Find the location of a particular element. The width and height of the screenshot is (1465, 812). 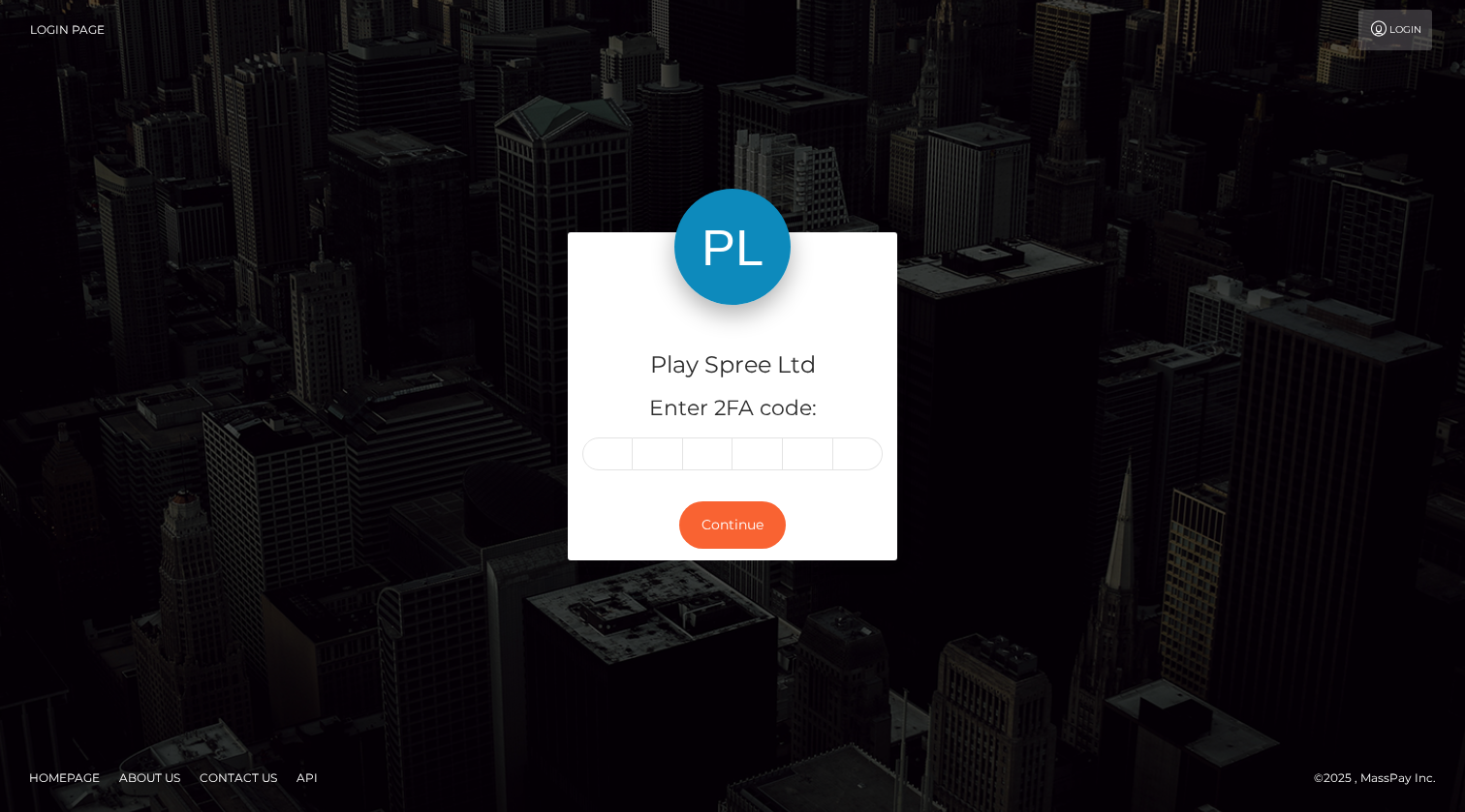

h5: Enter 2FA code: is located at coordinates (732, 409).